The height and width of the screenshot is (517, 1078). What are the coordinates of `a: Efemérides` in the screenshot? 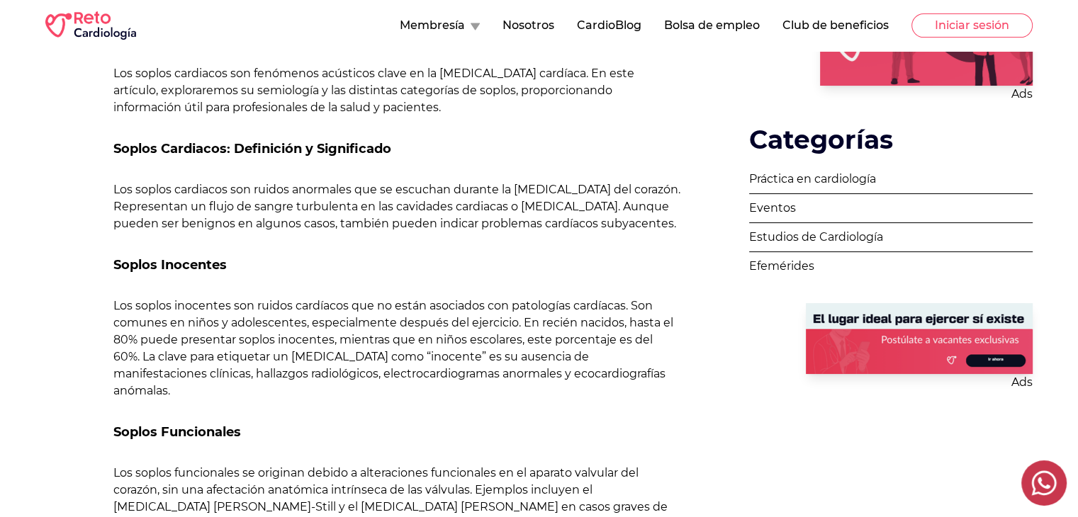 It's located at (891, 266).